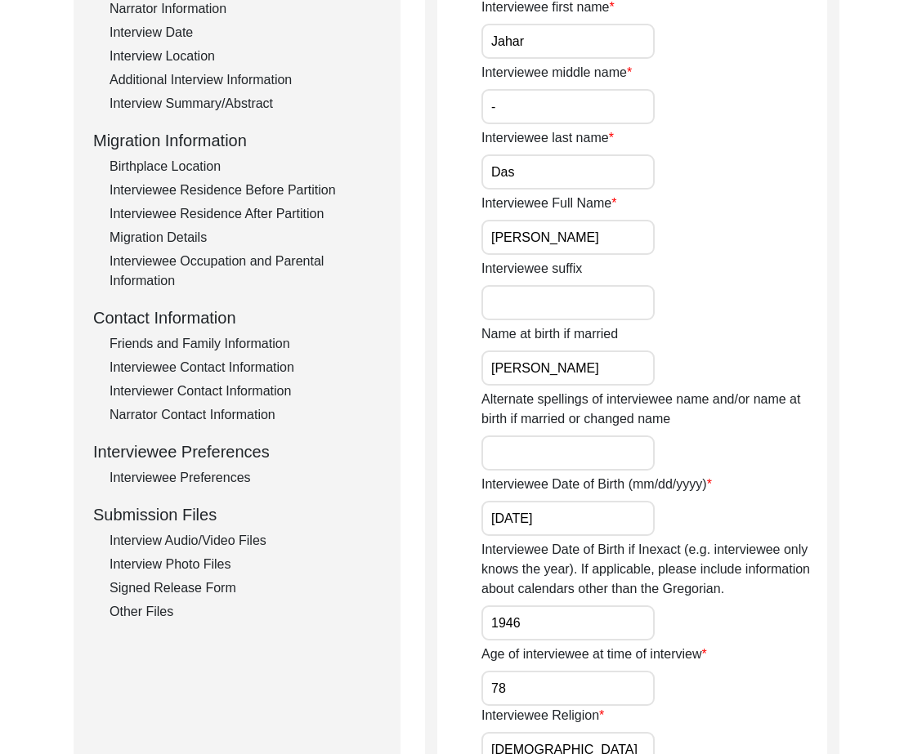 The width and height of the screenshot is (913, 754). What do you see at coordinates (548, 203) in the screenshot?
I see `label: Interviewee Full Name` at bounding box center [548, 203].